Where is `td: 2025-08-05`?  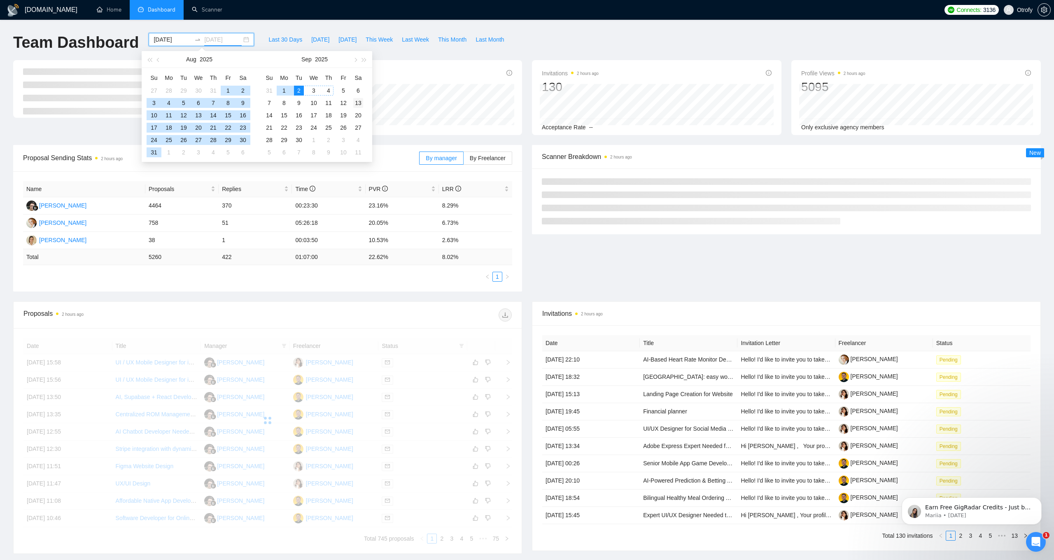 td: 2025-08-05 is located at coordinates (184, 103).